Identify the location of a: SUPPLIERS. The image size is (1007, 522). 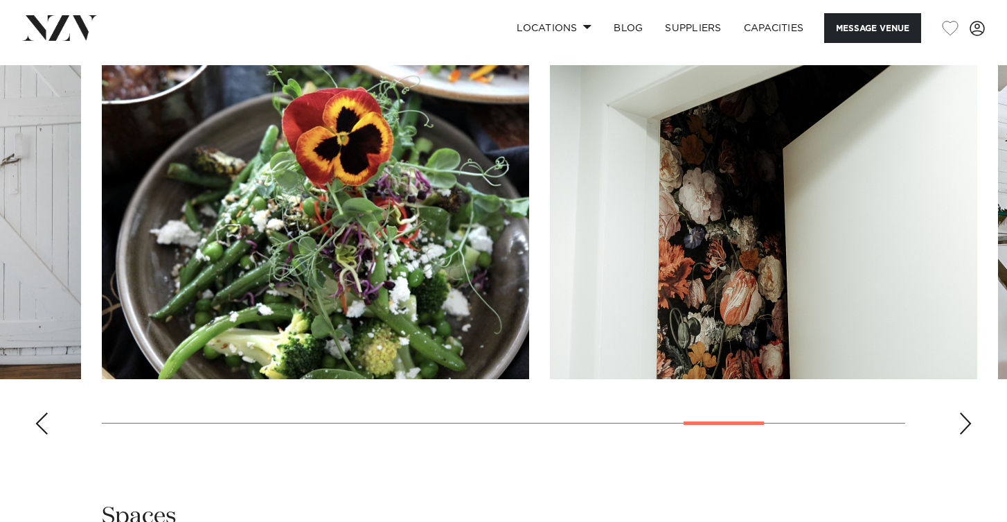
(693, 28).